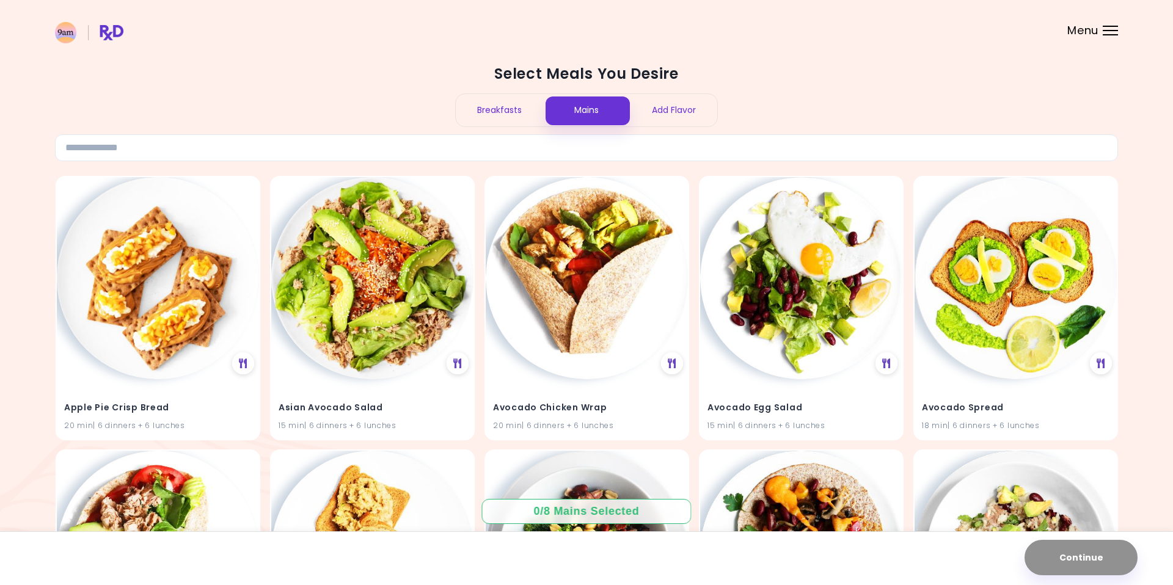  Describe the element at coordinates (158, 408) in the screenshot. I see `h4: Apple Pie Crisp Bread` at that location.